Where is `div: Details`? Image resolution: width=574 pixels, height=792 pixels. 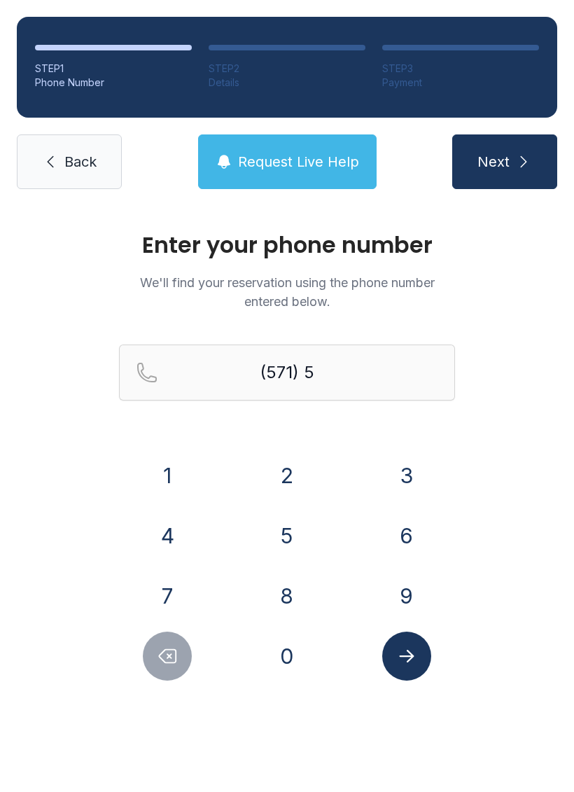
div: Details is located at coordinates (287, 83).